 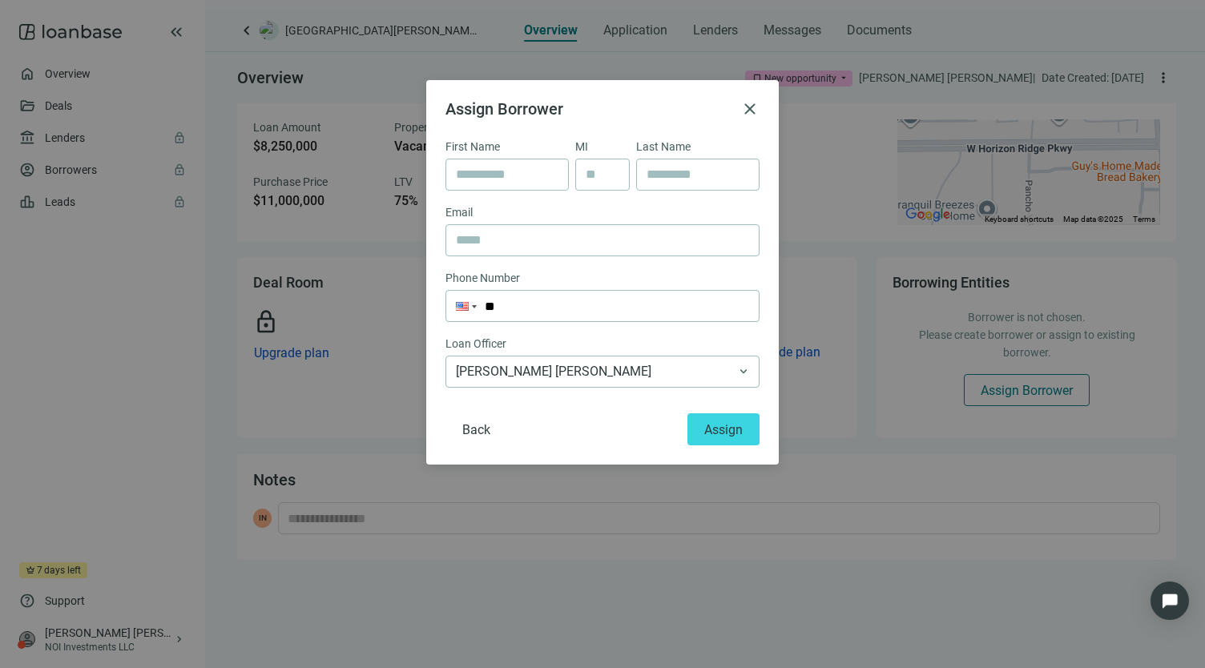 What do you see at coordinates (459, 212) in the screenshot?
I see `span: Email` at bounding box center [459, 212].